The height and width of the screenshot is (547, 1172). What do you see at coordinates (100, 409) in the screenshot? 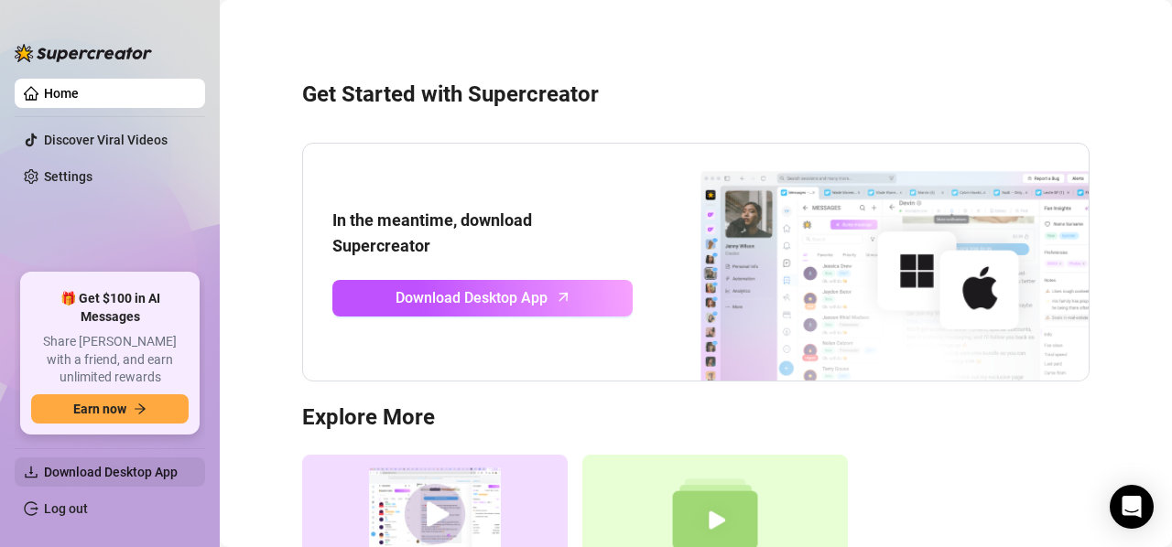
I see `span: Earn now` at bounding box center [100, 409].